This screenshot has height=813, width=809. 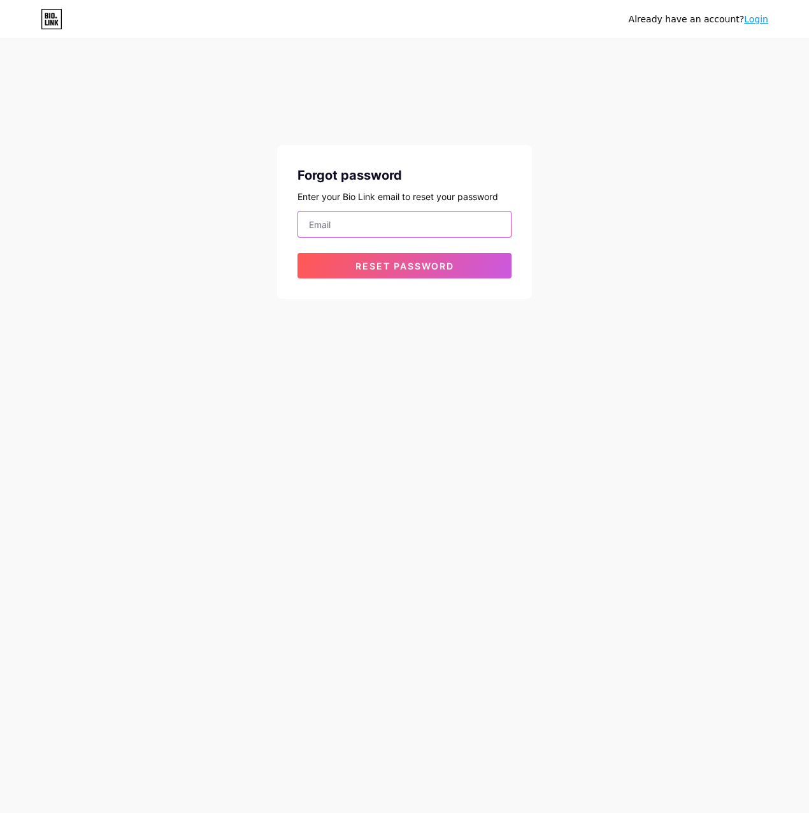 What do you see at coordinates (698, 19) in the screenshot?
I see `div: Already have an account?` at bounding box center [698, 19].